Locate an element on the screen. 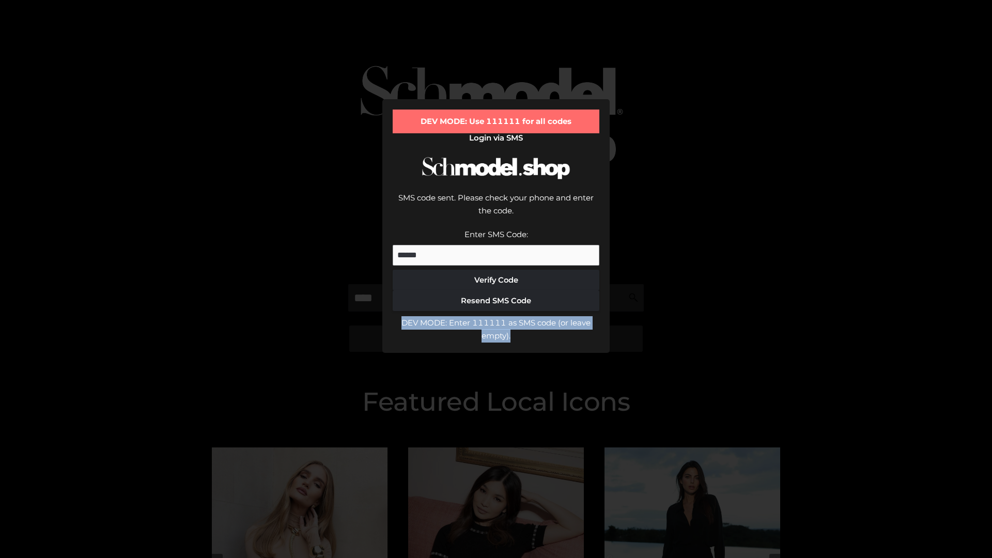 Image resolution: width=992 pixels, height=558 pixels. button: Verify Code is located at coordinates (496, 280).